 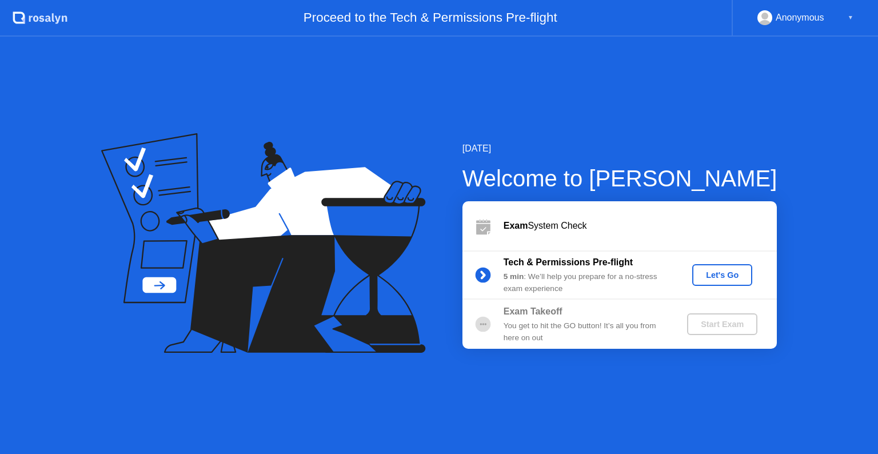 I want to click on b: 5 min, so click(x=514, y=276).